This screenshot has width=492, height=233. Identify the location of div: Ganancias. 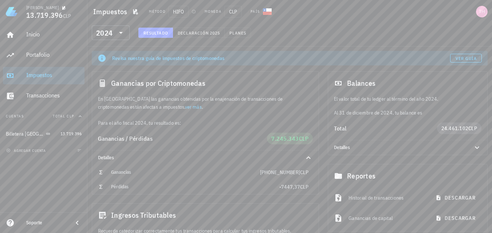
(185, 173).